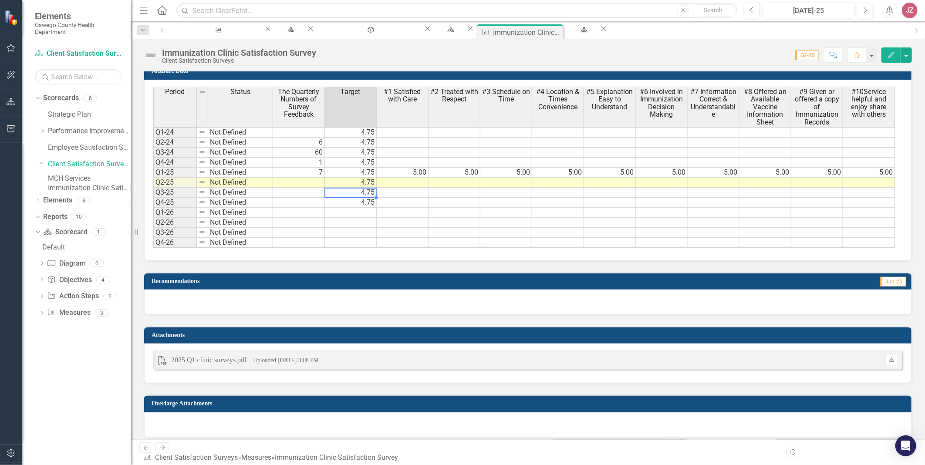 The height and width of the screenshot is (465, 925). What do you see at coordinates (817, 107) in the screenshot?
I see `span: #9 Given or offered a copy of Immunization Records` at bounding box center [817, 107].